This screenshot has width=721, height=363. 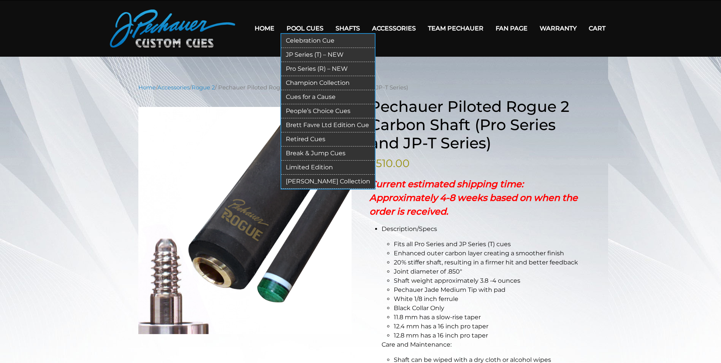 What do you see at coordinates (390, 163) in the screenshot?
I see `bdi: 510.00` at bounding box center [390, 163].